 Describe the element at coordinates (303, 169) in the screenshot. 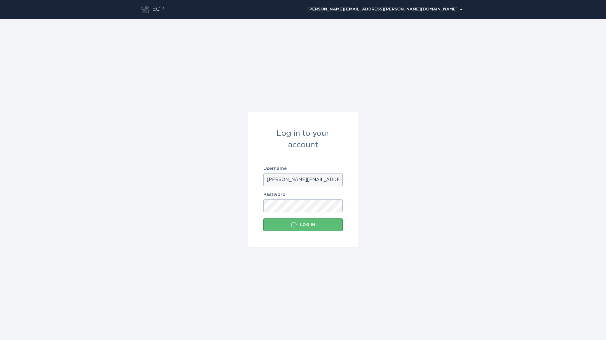

I see `label: Username` at that location.